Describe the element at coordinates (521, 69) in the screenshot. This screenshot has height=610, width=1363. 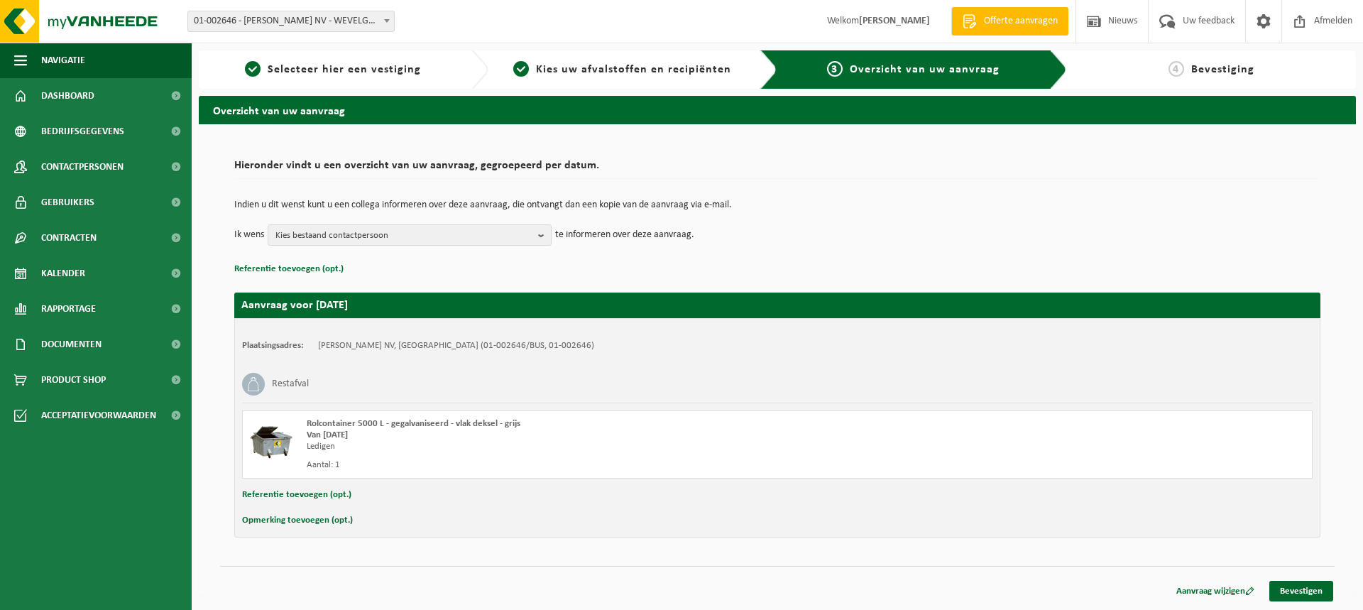
I see `span: 2` at that location.